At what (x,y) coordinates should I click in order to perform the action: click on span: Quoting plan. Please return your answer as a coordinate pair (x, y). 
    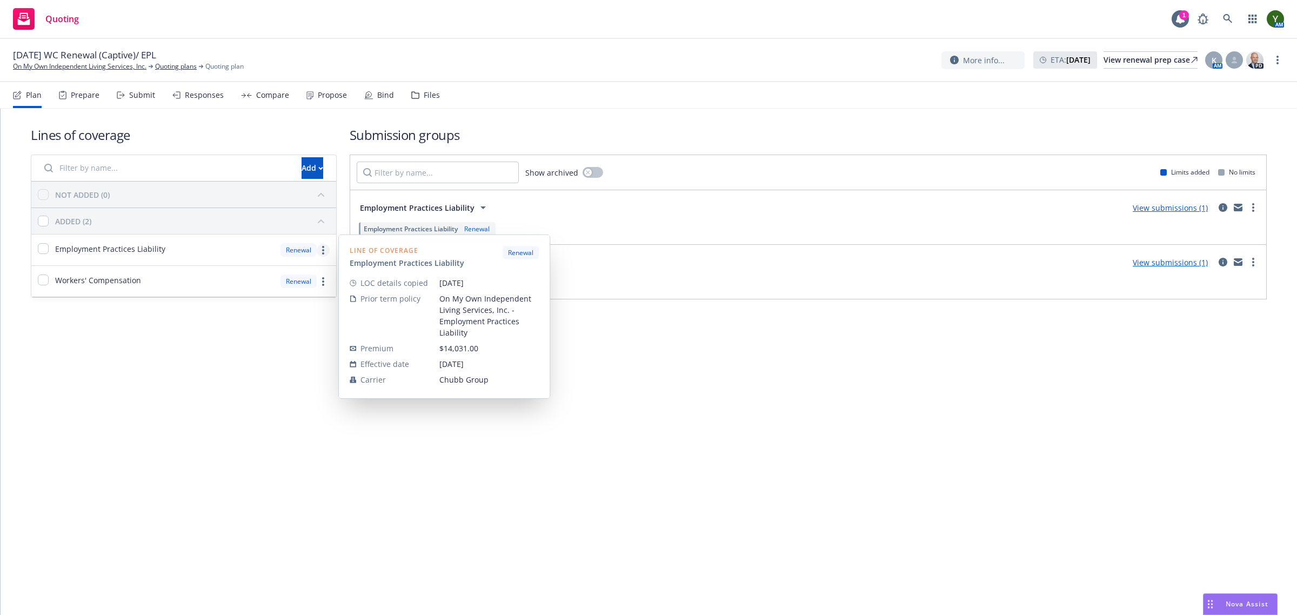
    Looking at the image, I should click on (224, 66).